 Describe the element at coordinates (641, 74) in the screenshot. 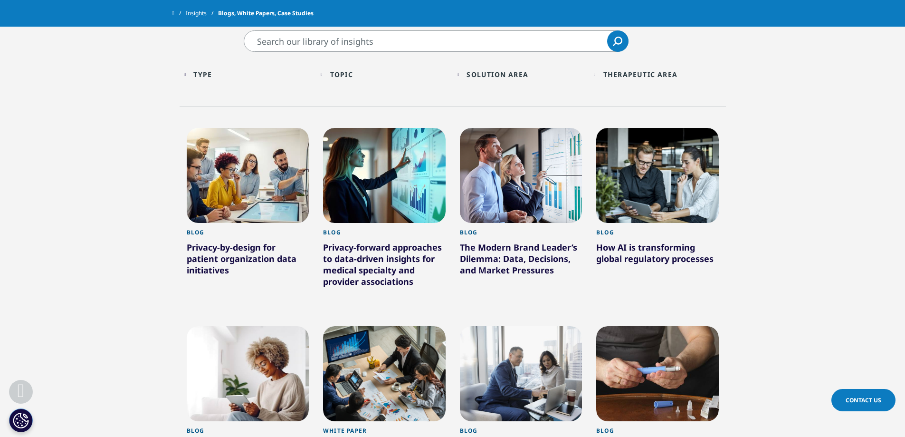

I see `div: Therapeutic Area facet.` at that location.